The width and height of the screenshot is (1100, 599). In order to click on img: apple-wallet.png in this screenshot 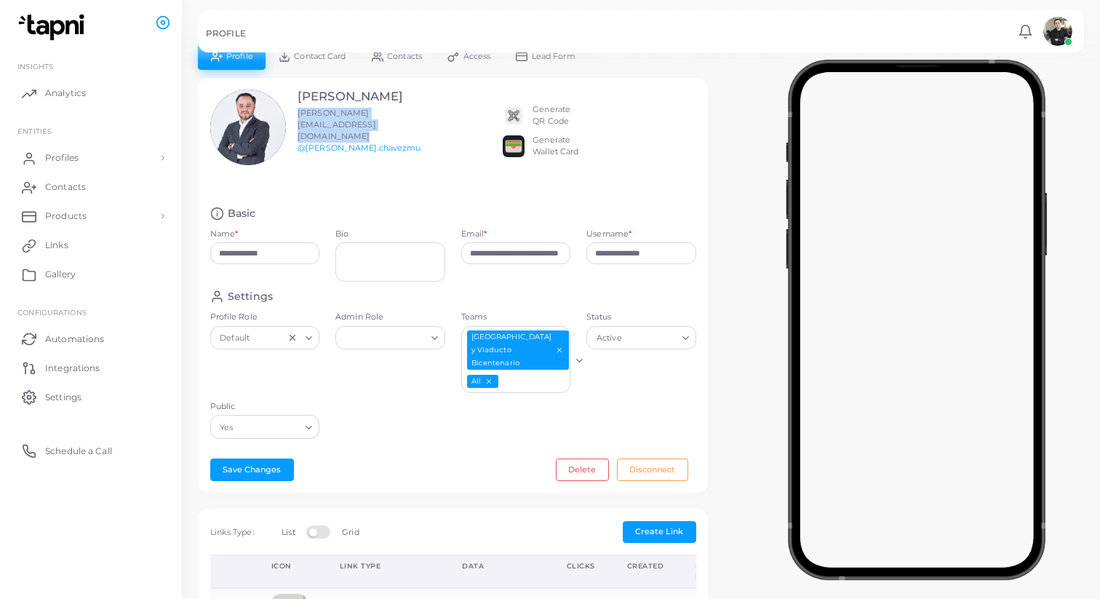, I will do `click(513, 146)`.